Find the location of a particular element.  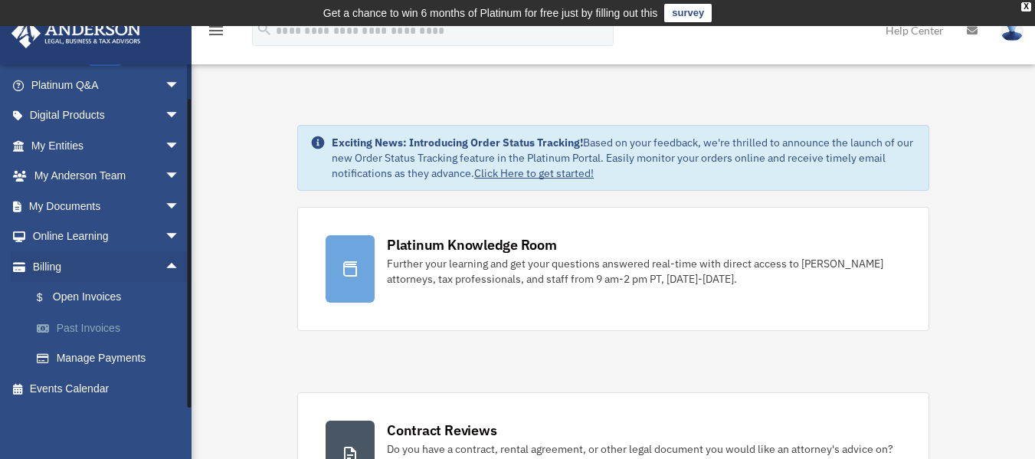

a: Manage Payments is located at coordinates (112, 359).